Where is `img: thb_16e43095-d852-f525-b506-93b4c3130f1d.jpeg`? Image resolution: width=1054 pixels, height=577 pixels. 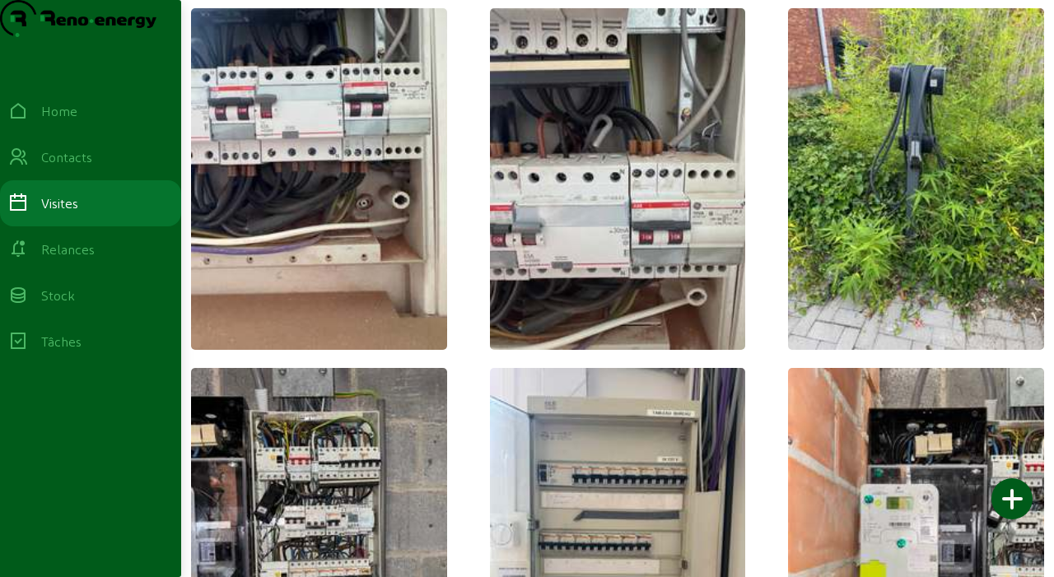
img: thb_16e43095-d852-f525-b506-93b4c3130f1d.jpeg is located at coordinates (618, 179).